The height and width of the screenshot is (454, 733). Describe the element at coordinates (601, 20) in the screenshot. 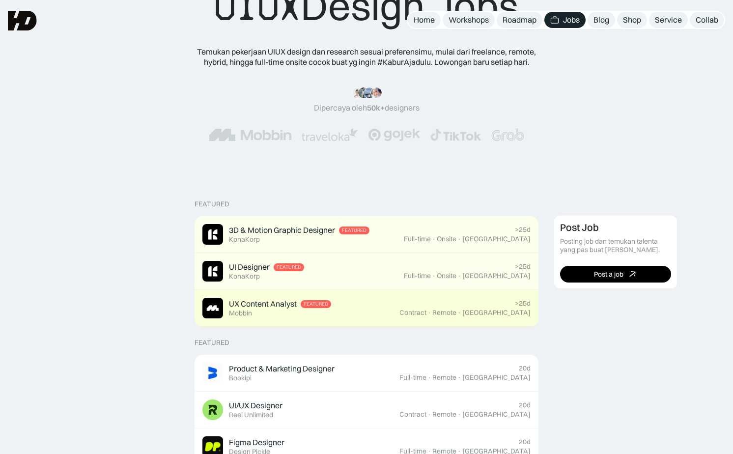

I see `div: Blog` at that location.